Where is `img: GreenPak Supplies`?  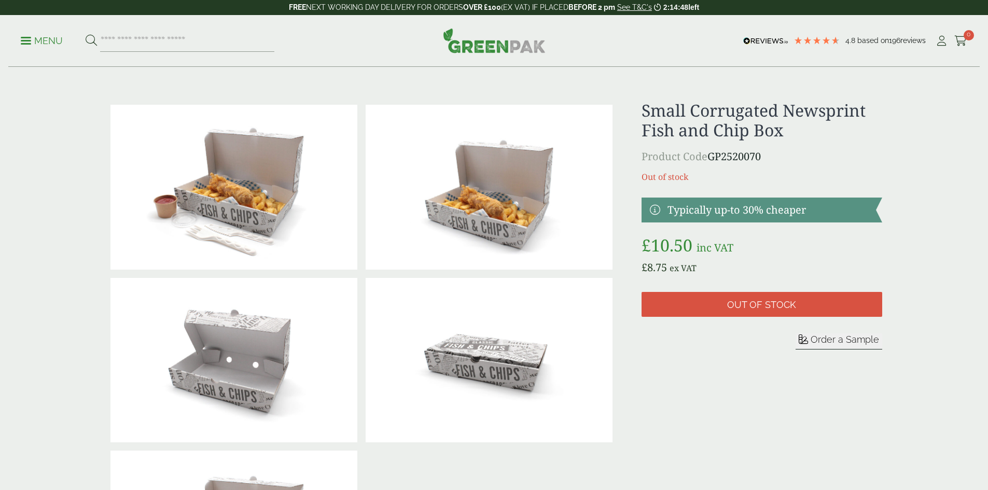 img: GreenPak Supplies is located at coordinates (494, 40).